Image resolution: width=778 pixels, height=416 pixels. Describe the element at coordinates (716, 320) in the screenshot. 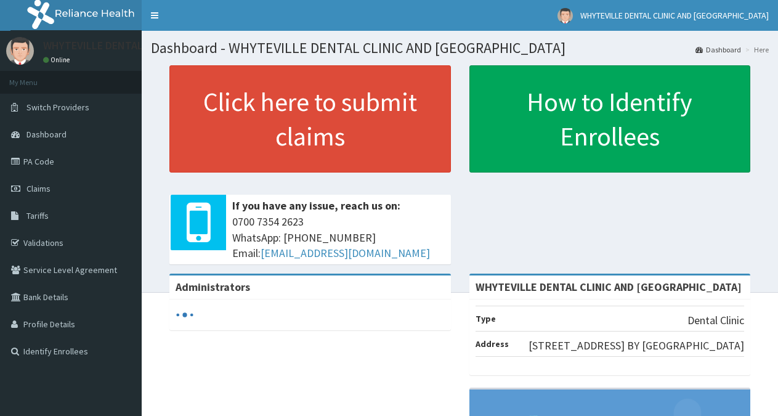

I see `p: Dental Clinic` at that location.